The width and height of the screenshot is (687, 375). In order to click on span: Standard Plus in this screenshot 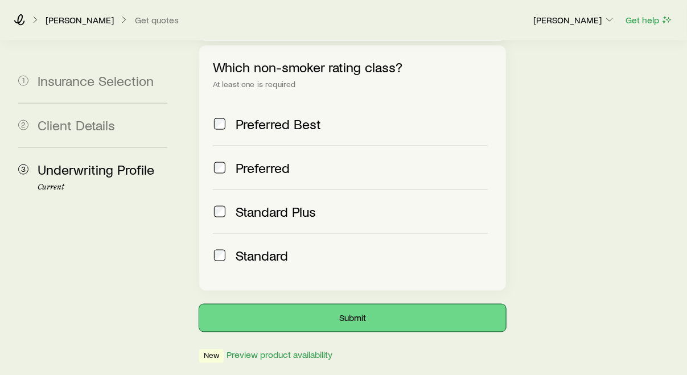, I will do `click(276, 212)`.